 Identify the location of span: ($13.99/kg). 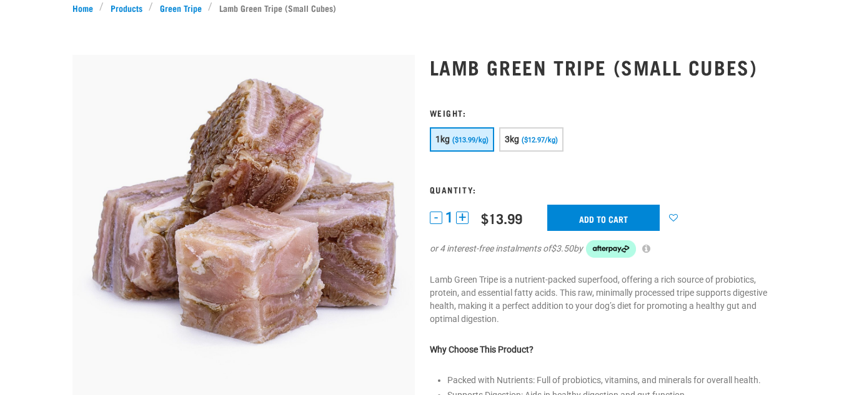
(470, 140).